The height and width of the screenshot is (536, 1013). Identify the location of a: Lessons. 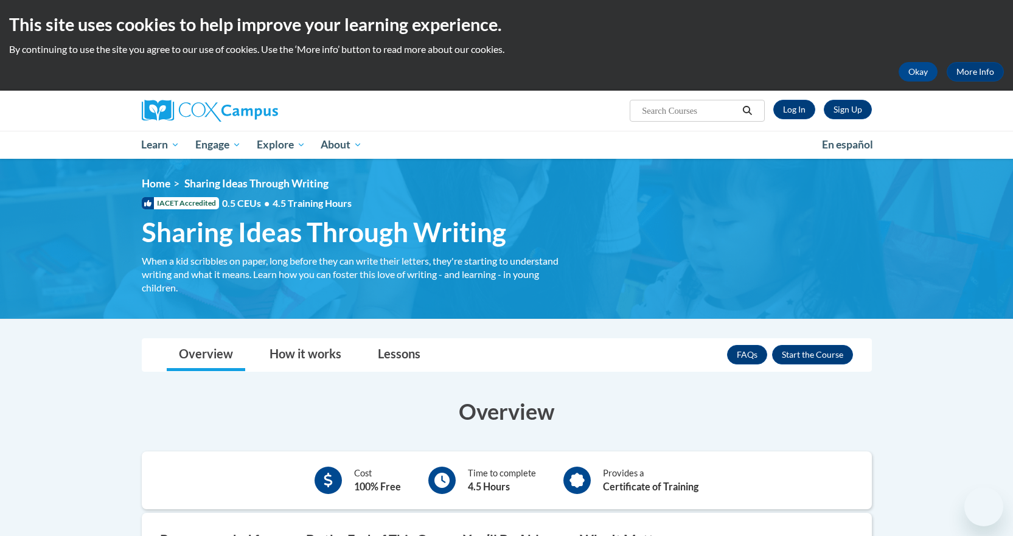
(399, 355).